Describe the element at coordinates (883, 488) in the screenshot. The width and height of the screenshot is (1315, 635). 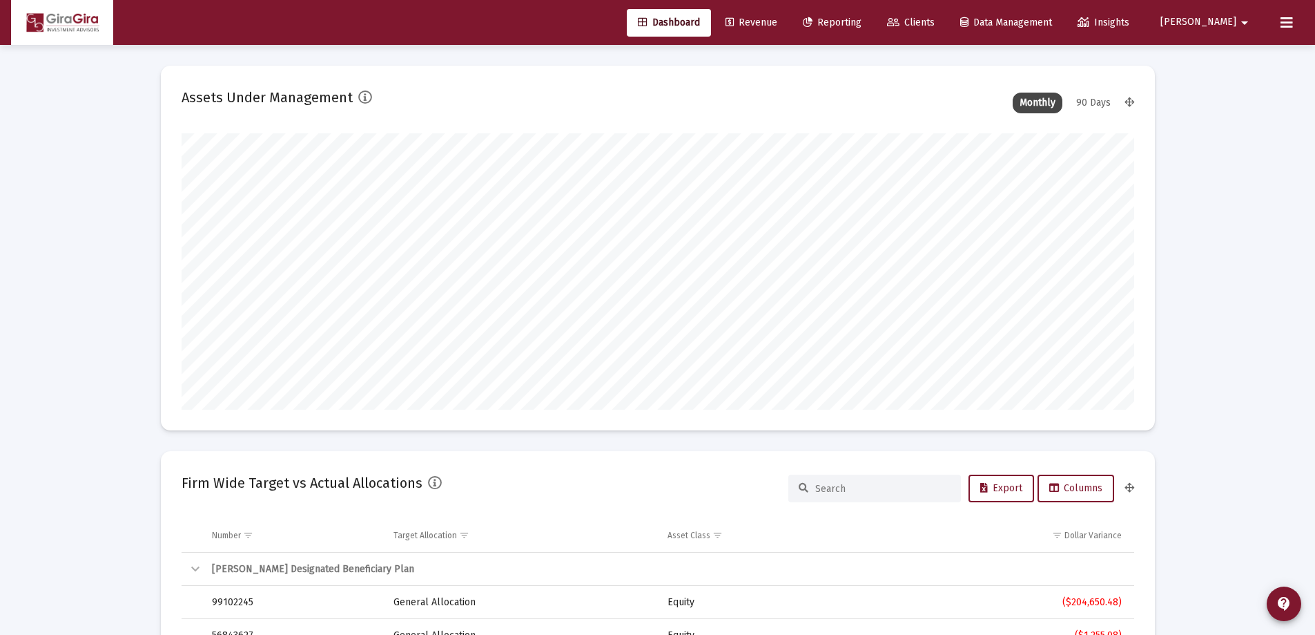
I see `input: Search` at that location.